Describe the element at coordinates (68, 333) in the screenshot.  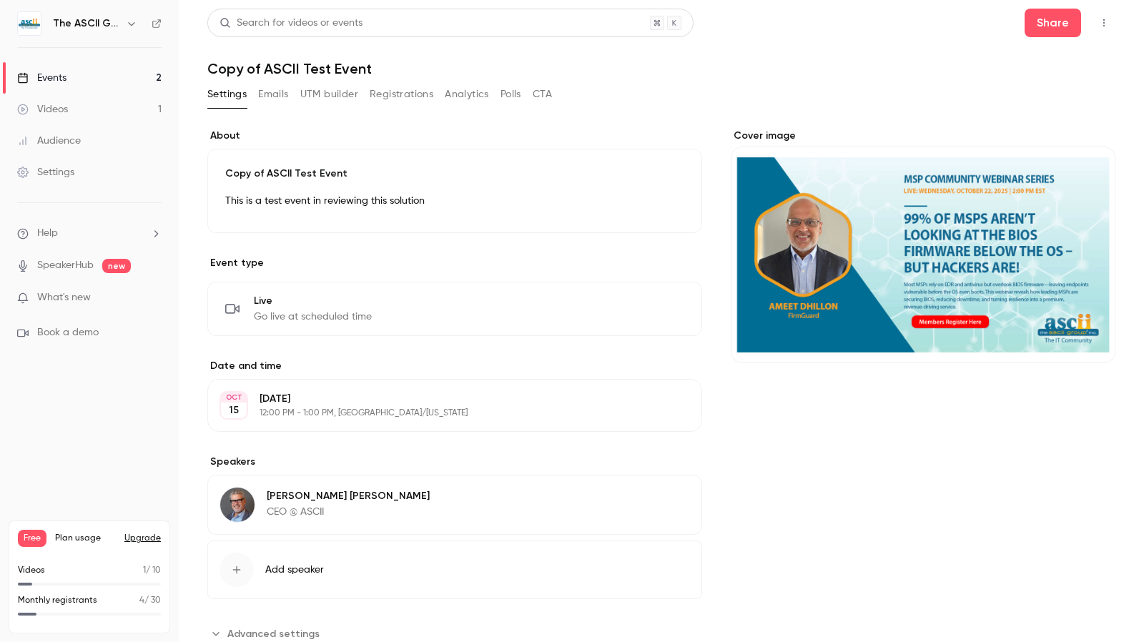
I see `span: Book a demo` at that location.